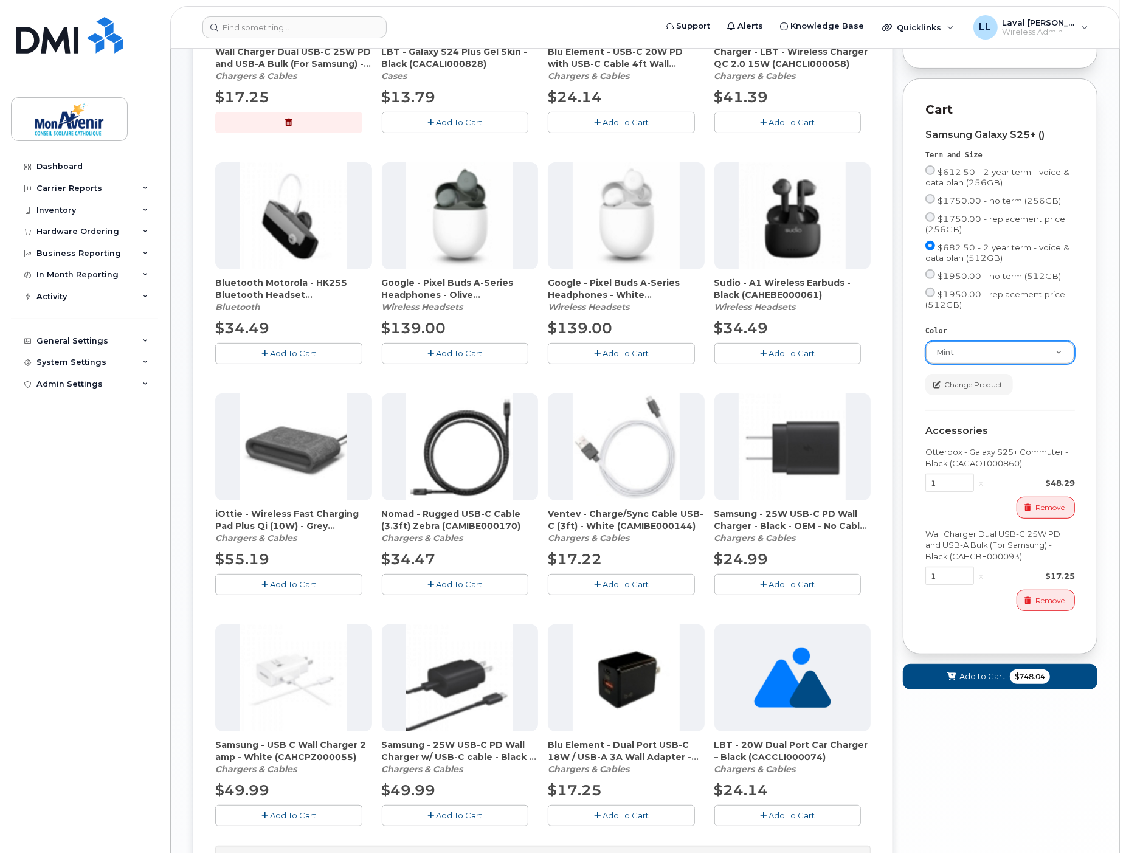 This screenshot has height=853, width=1126. Describe the element at coordinates (999, 276) in the screenshot. I see `span: $1950.00 - no term (512GB)` at that location.